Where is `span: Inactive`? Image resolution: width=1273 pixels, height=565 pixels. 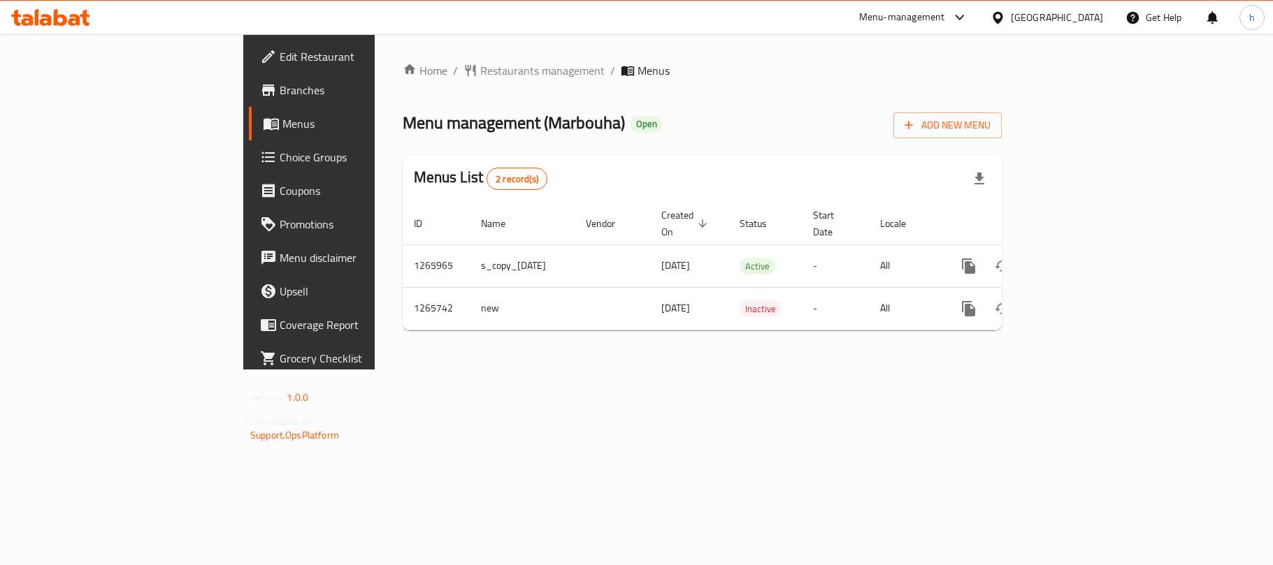
span: Inactive is located at coordinates (760, 309).